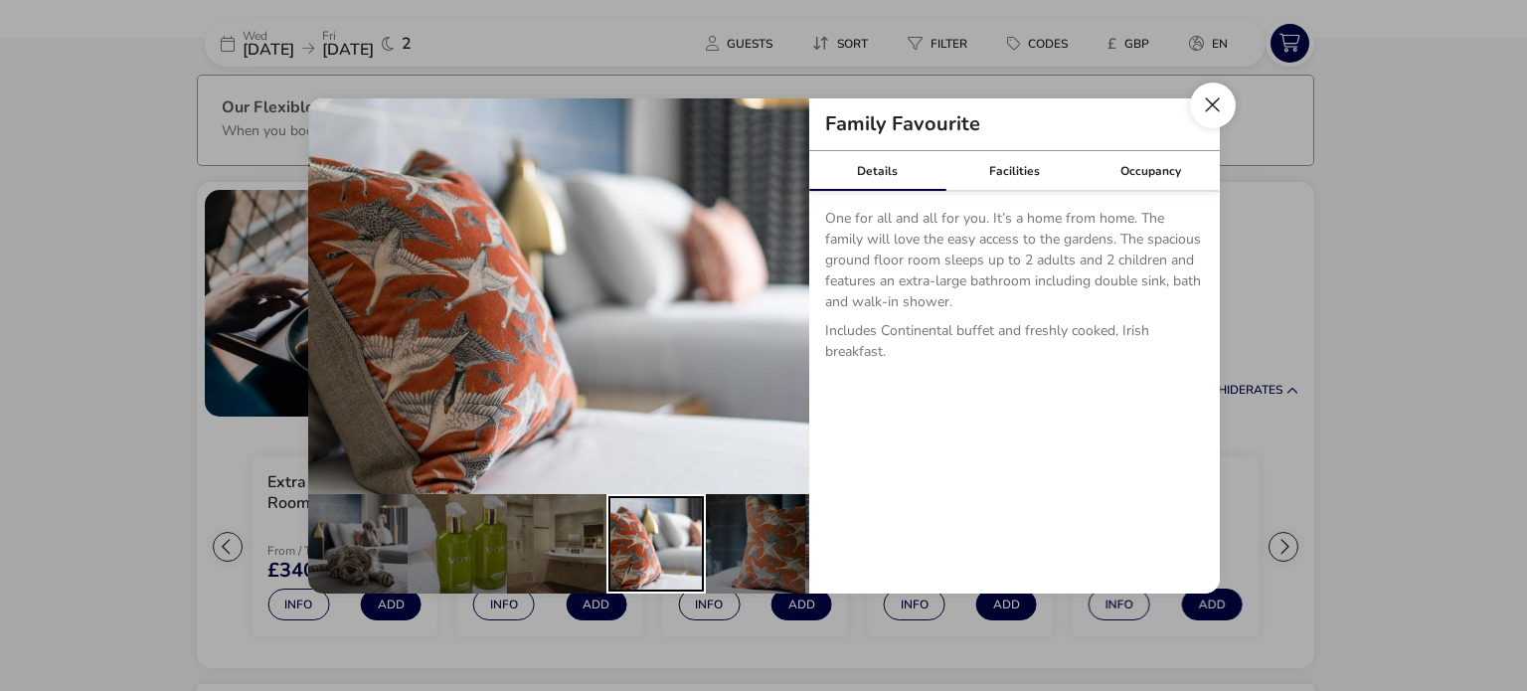  I want to click on div: Details, so click(878, 171).